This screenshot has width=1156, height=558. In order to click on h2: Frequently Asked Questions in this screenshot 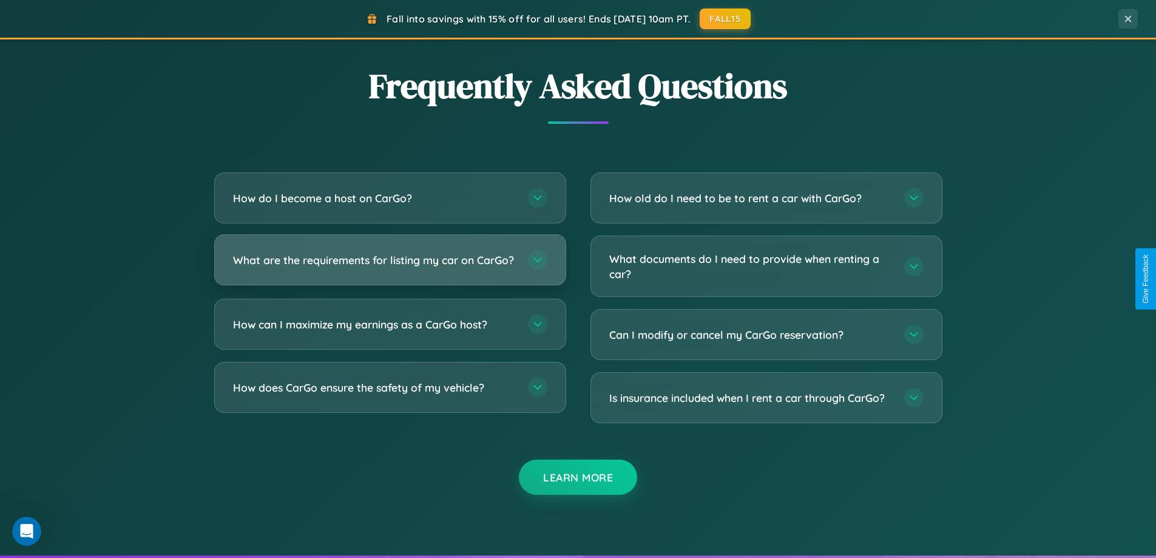, I will do `click(578, 86)`.